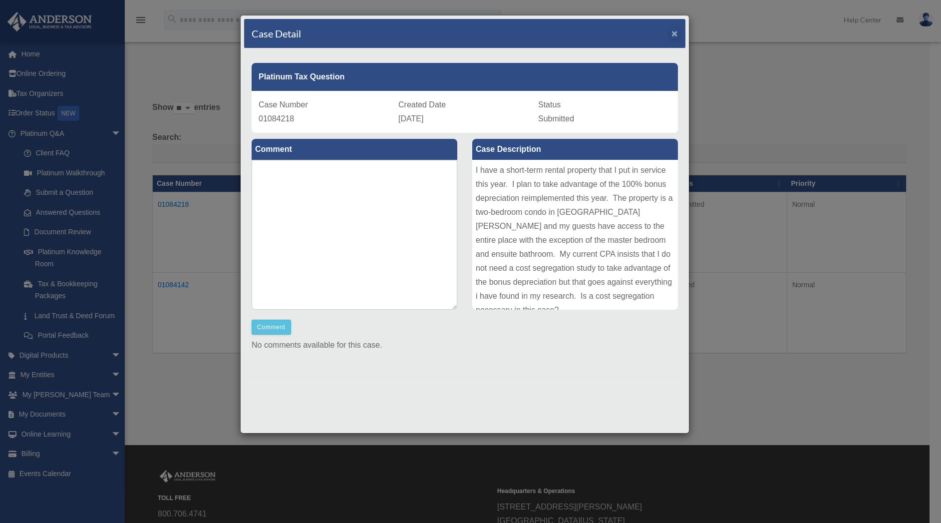 The height and width of the screenshot is (523, 941). What do you see at coordinates (465, 77) in the screenshot?
I see `div: Platinum Tax Question` at bounding box center [465, 77].